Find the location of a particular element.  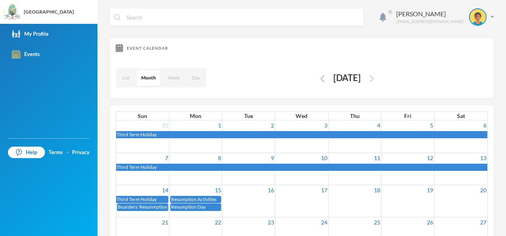

button: Month is located at coordinates (148, 78).